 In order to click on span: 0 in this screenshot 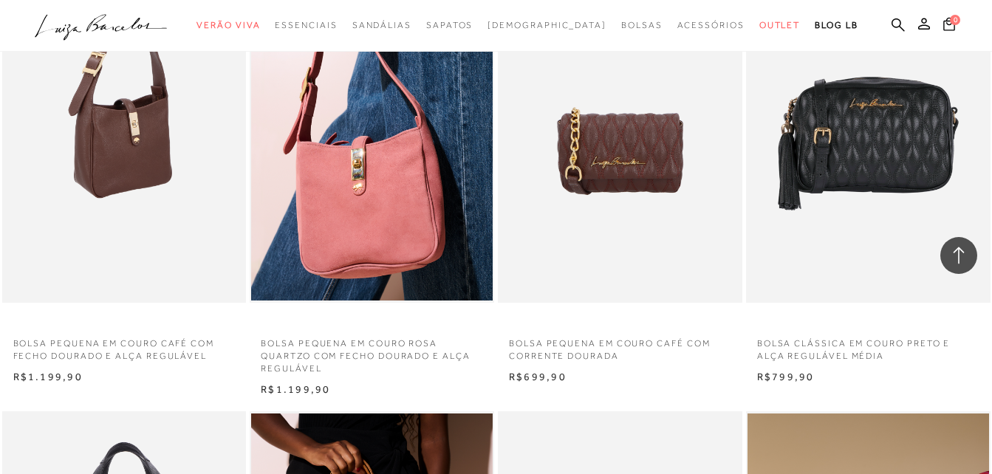, I will do `click(955, 20)`.